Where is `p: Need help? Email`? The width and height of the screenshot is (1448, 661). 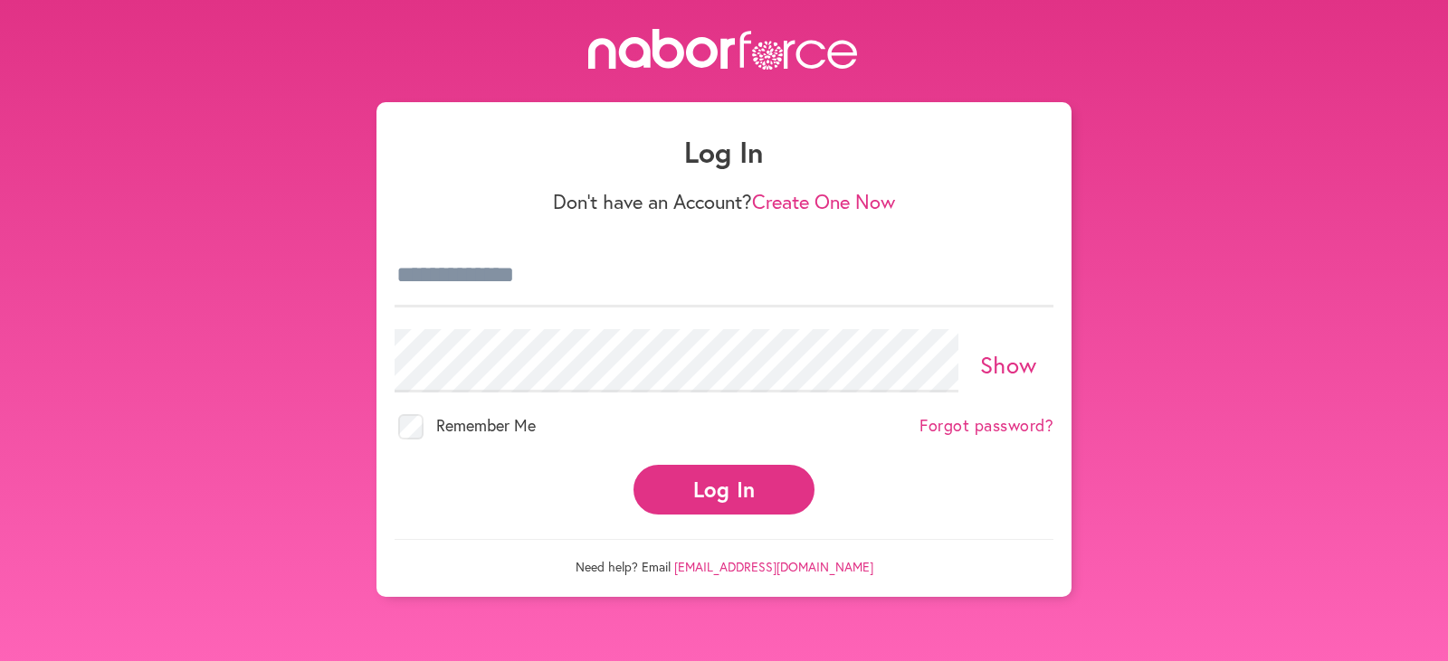 p: Need help? Email is located at coordinates (724, 557).